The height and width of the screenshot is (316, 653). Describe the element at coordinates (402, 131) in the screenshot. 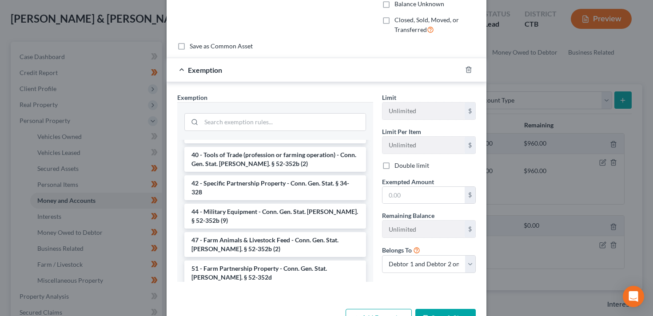

I see `label: Limit Per Item` at that location.